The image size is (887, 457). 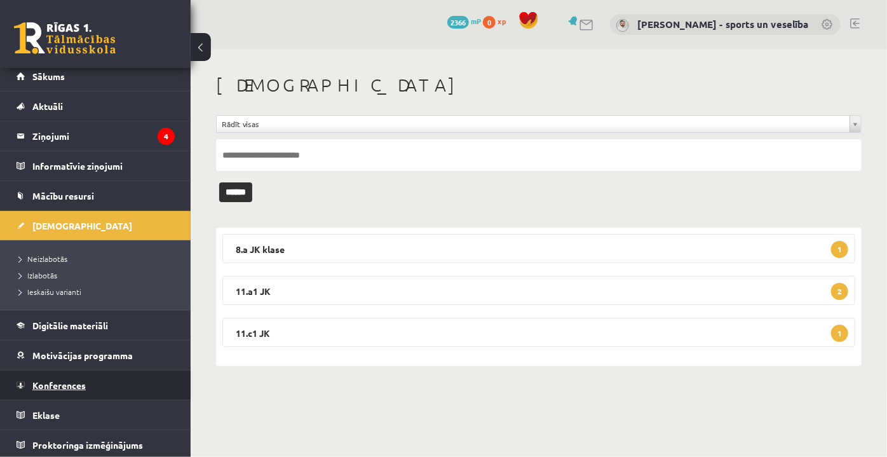 What do you see at coordinates (46, 415) in the screenshot?
I see `span: Eklase` at bounding box center [46, 415].